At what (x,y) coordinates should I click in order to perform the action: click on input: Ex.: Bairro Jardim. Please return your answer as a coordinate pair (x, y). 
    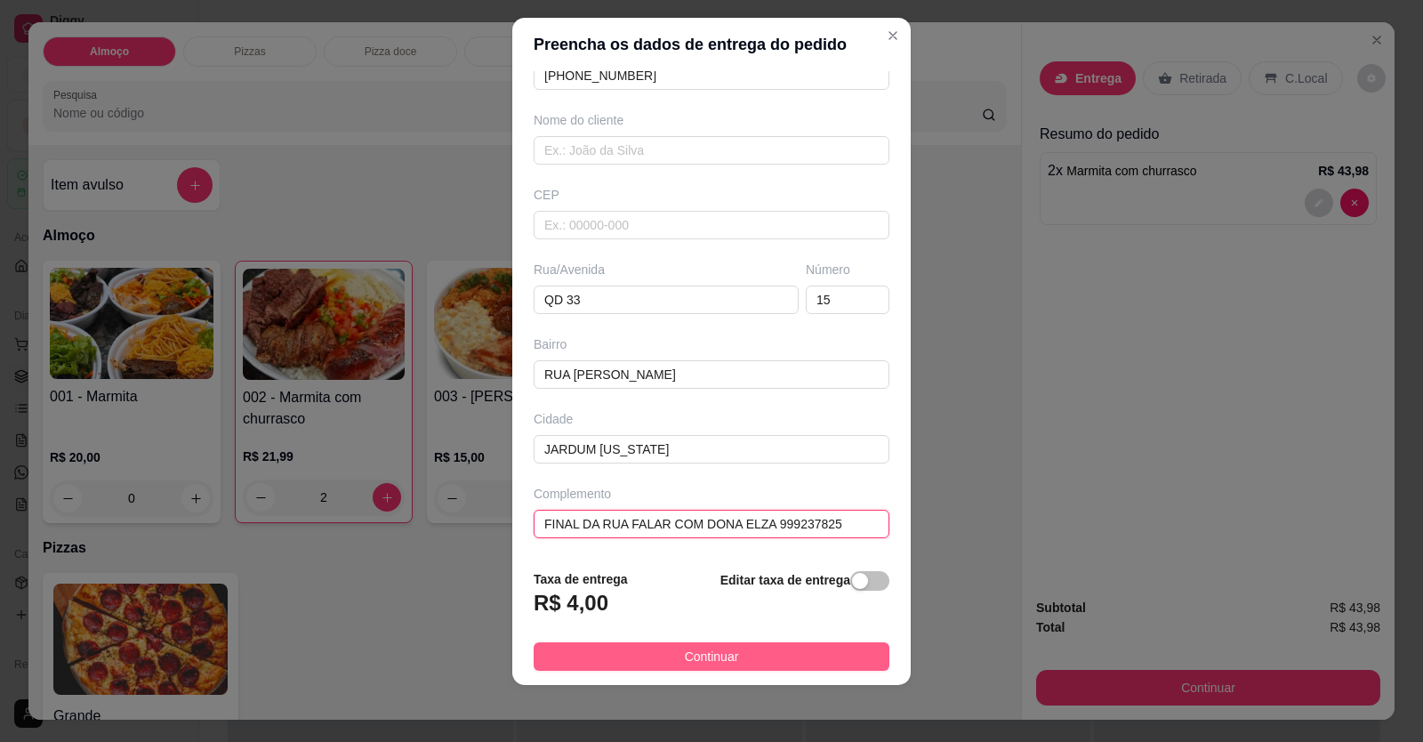
    Looking at the image, I should click on (712, 375).